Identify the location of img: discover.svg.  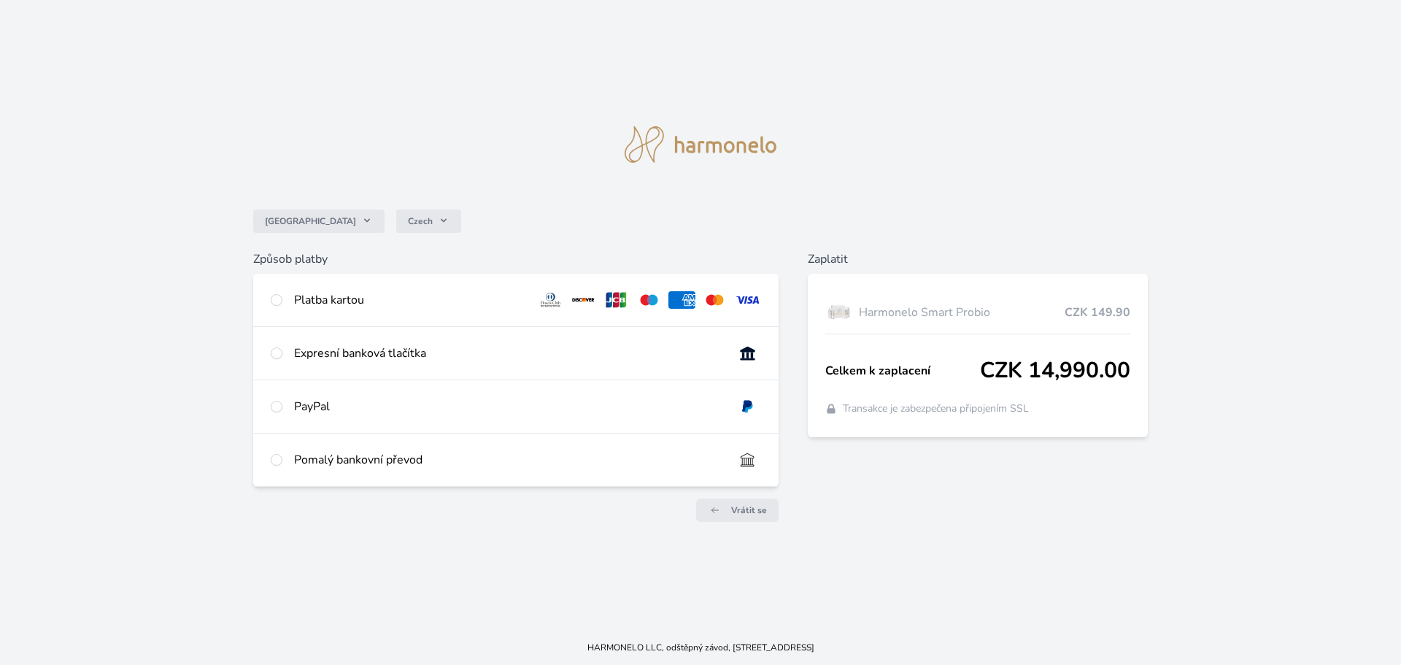
(583, 300).